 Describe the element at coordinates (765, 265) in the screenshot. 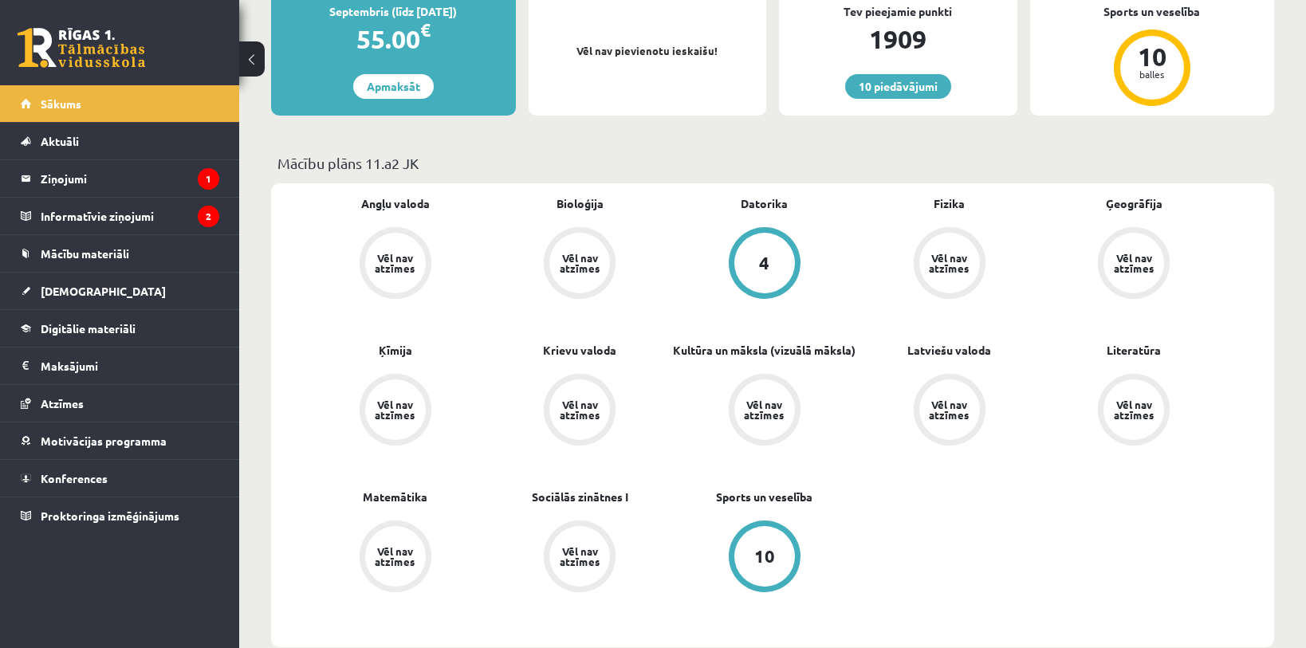

I see `a: 4` at that location.